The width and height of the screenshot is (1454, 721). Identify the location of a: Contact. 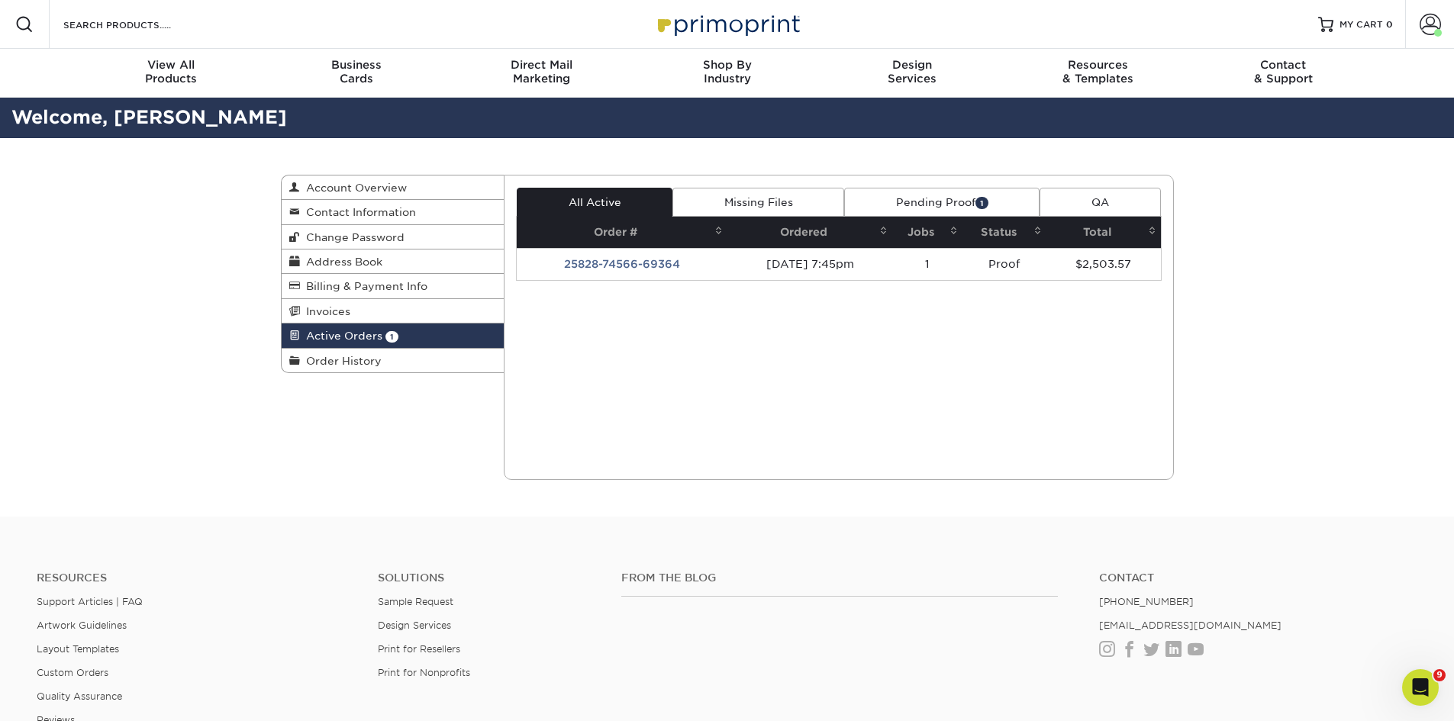
(1258, 578).